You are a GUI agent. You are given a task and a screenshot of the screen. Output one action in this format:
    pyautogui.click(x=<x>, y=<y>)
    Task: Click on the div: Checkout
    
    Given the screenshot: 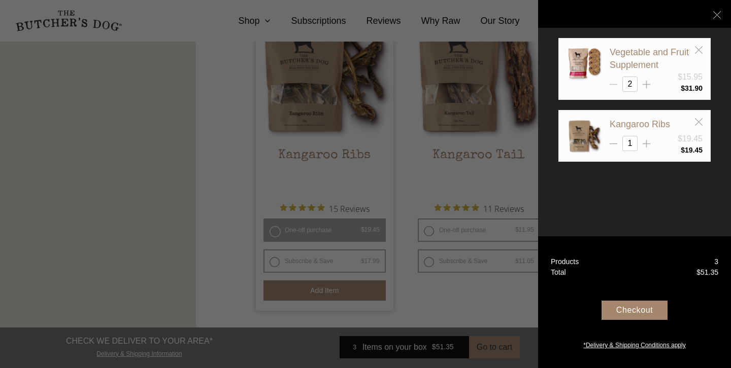 What is the action you would take?
    pyautogui.click(x=634, y=311)
    